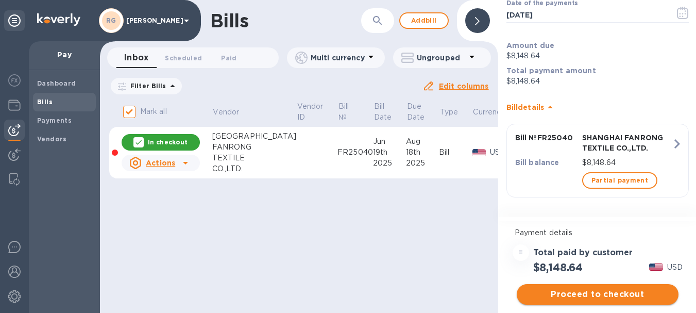 This screenshot has height=313, width=696. I want to click on div: Unpin categories, so click(14, 21).